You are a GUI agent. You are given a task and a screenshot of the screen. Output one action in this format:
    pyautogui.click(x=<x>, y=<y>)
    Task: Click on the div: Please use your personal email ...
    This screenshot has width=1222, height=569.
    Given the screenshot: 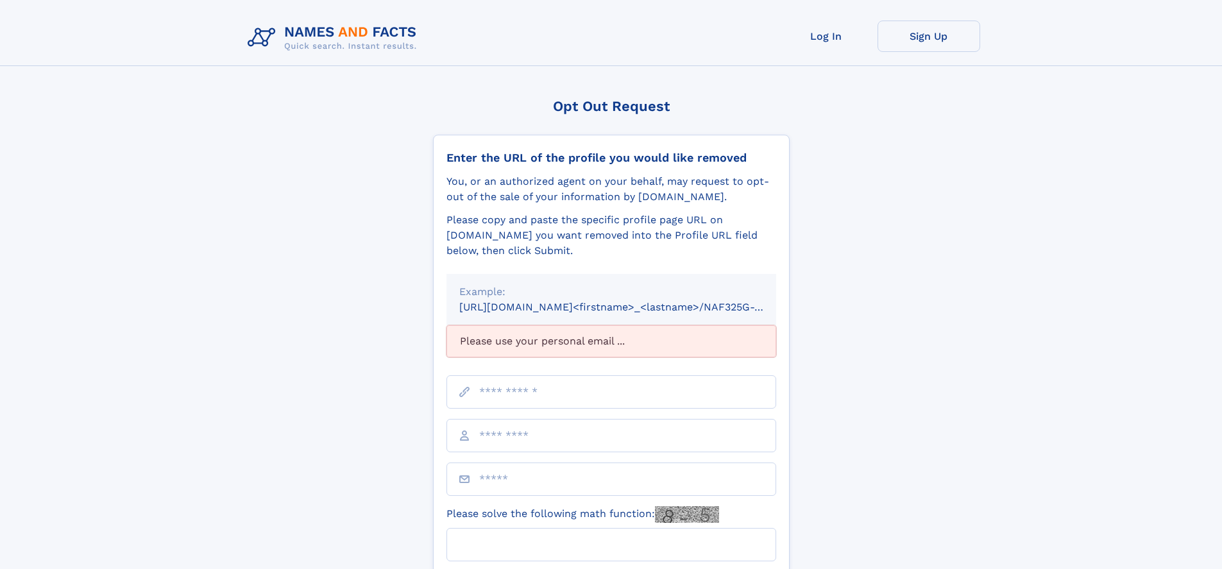 What is the action you would take?
    pyautogui.click(x=611, y=341)
    